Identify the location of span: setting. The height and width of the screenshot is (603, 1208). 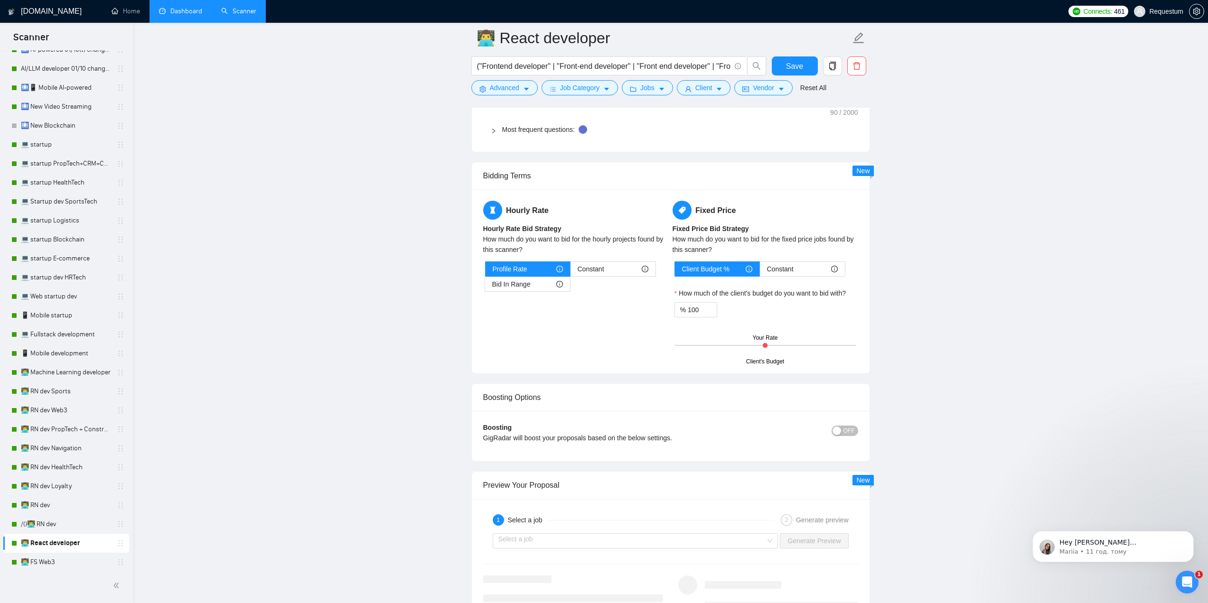
(1197, 11).